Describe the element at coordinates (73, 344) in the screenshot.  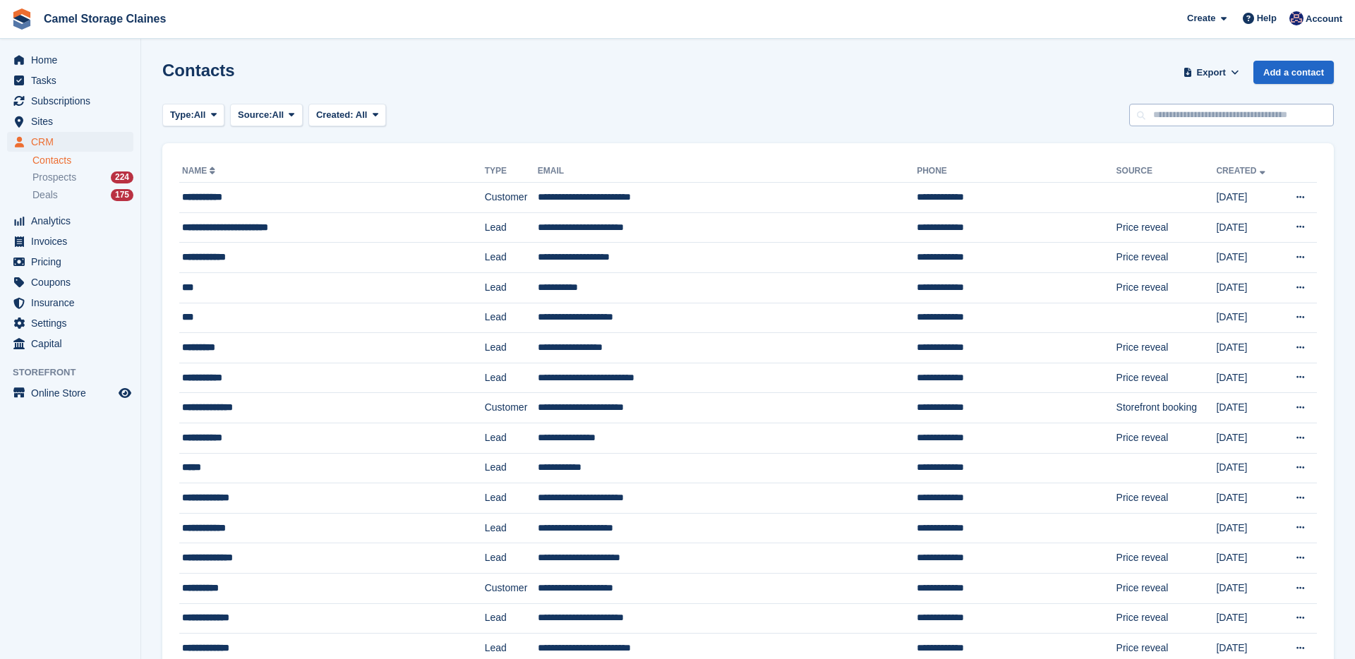
I see `span: Capital` at that location.